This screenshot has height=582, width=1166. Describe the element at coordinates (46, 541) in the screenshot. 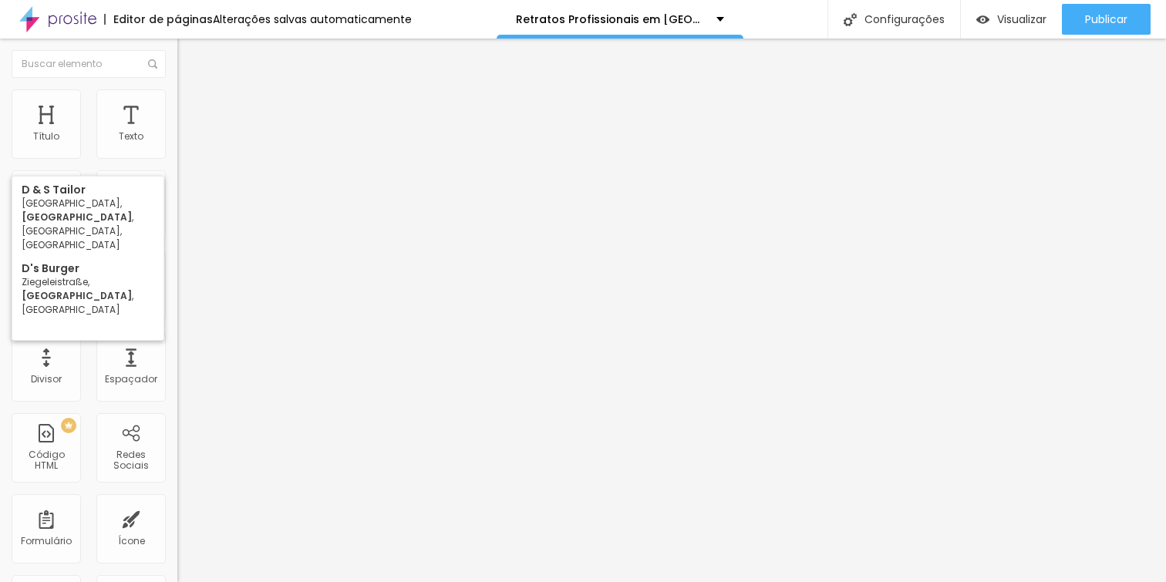

I see `div: Formulário` at that location.